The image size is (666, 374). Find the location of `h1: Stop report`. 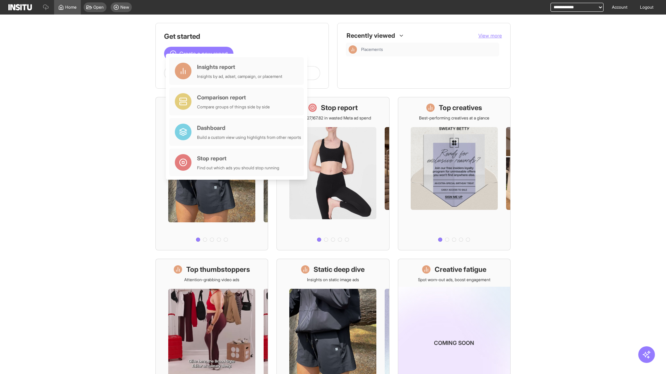

h1: Stop report is located at coordinates (339, 108).